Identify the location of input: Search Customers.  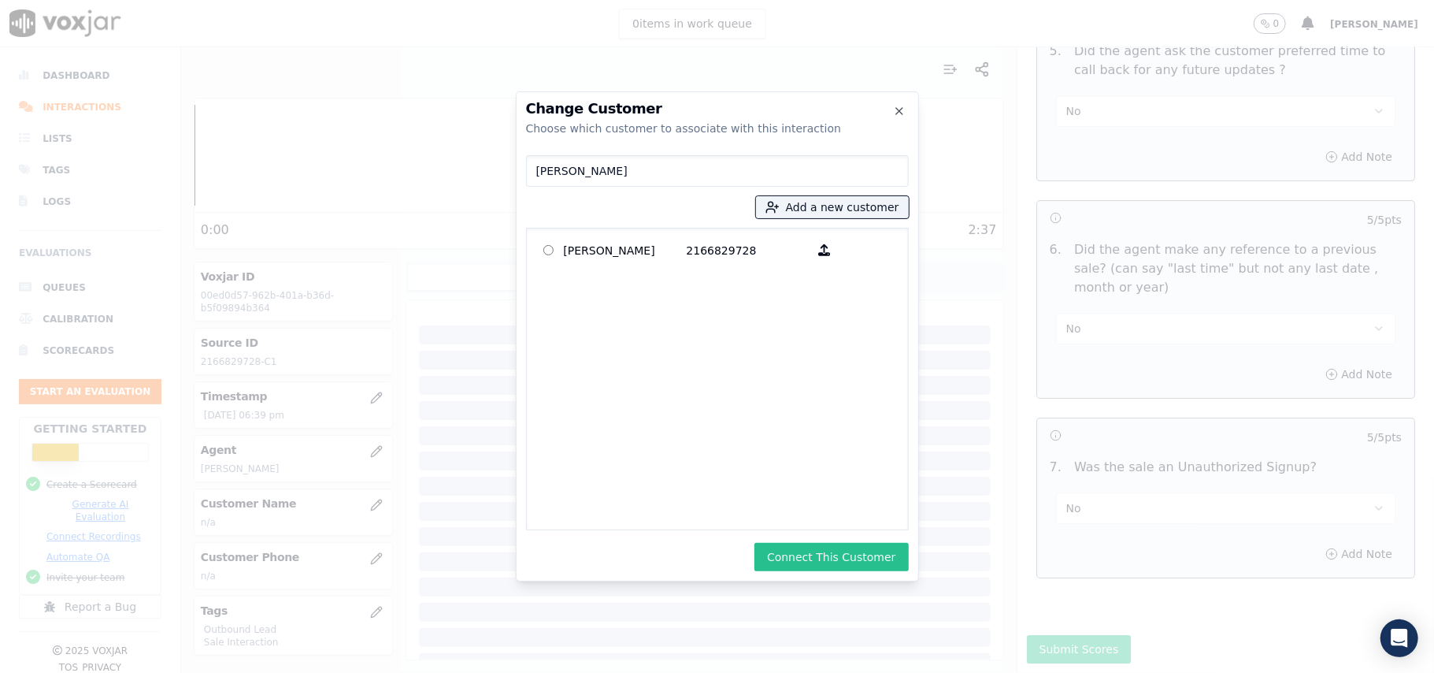
(718, 171).